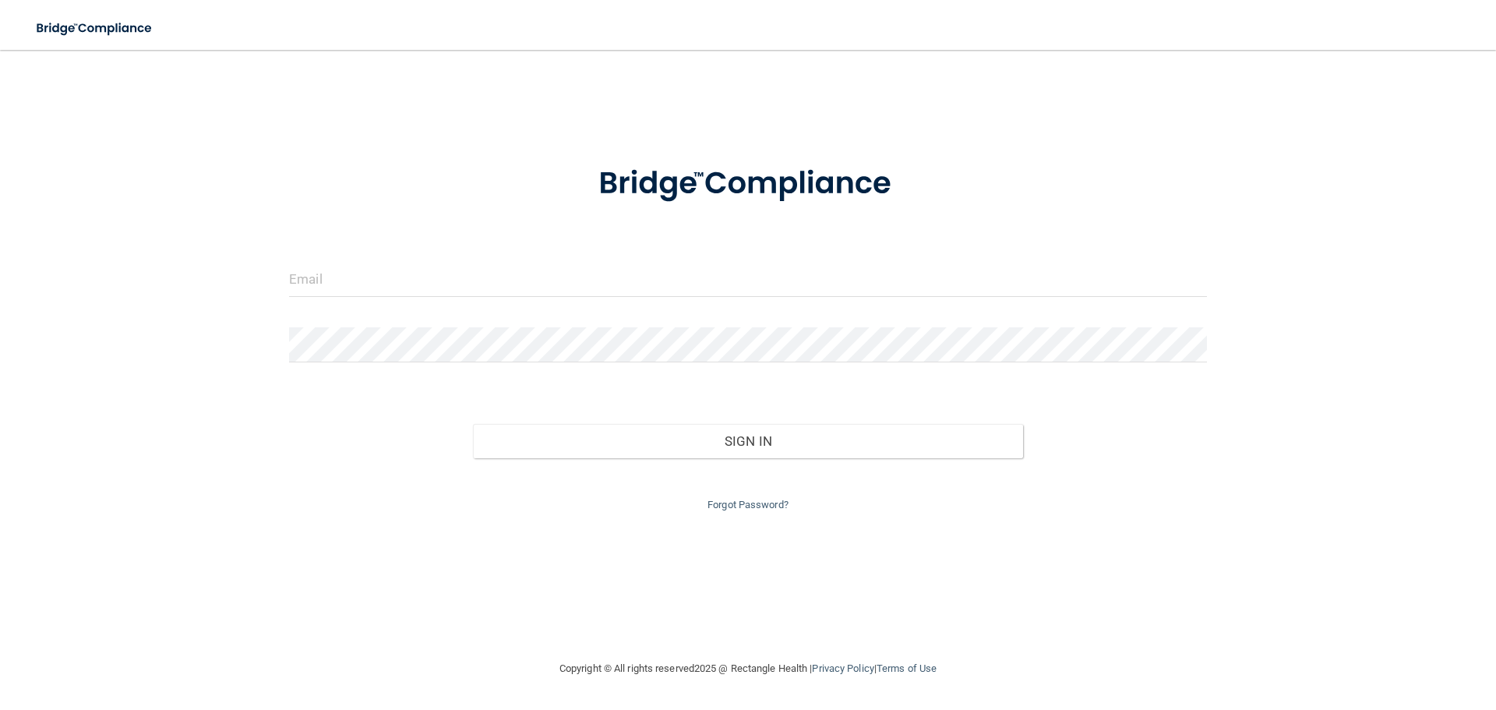 This screenshot has height=710, width=1496. Describe the element at coordinates (748, 279) in the screenshot. I see `input: Email` at that location.